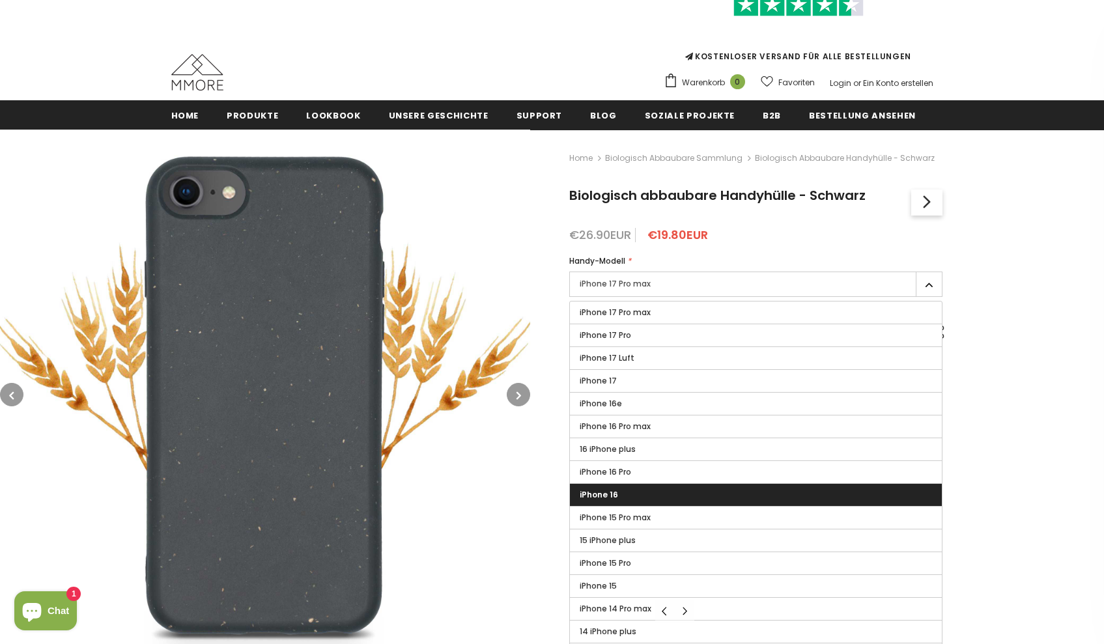 The height and width of the screenshot is (644, 1104). Describe the element at coordinates (600, 403) in the screenshot. I see `span: iPhone 16e` at that location.